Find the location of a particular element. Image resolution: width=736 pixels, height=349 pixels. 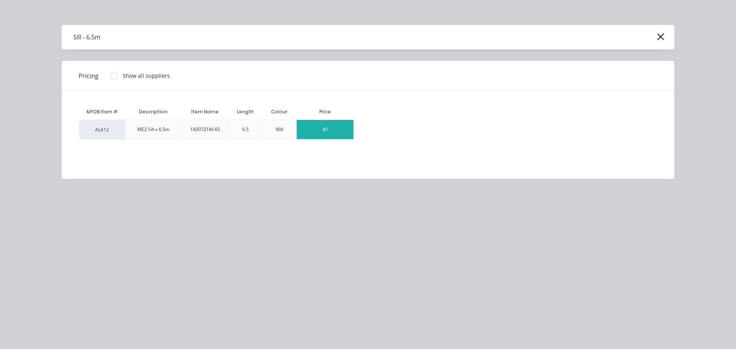

div: Show all suppliers is located at coordinates (146, 76).